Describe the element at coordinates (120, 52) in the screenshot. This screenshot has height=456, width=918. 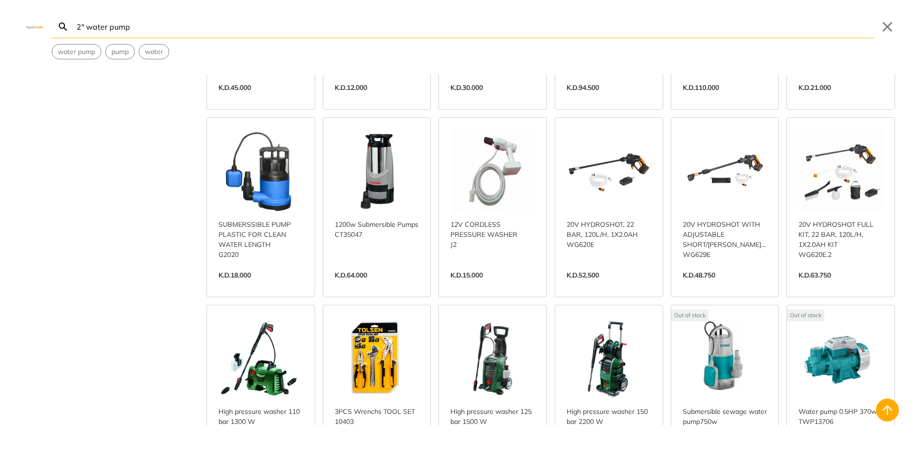
I see `span: pump` at that location.